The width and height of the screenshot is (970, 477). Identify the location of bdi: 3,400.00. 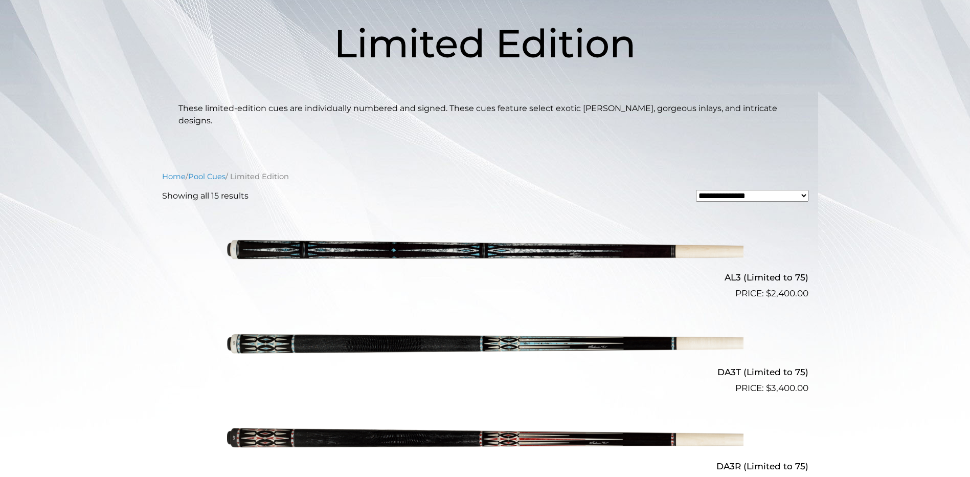
(787, 388).